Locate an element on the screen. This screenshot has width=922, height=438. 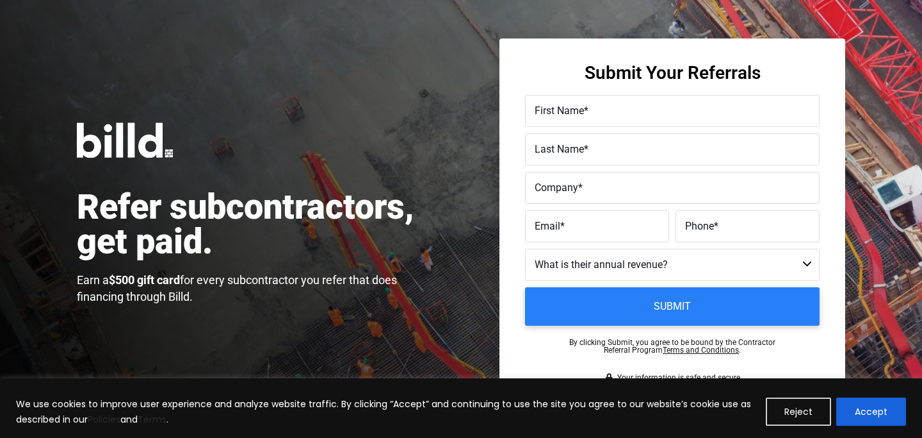
input: Submit is located at coordinates (673, 306).